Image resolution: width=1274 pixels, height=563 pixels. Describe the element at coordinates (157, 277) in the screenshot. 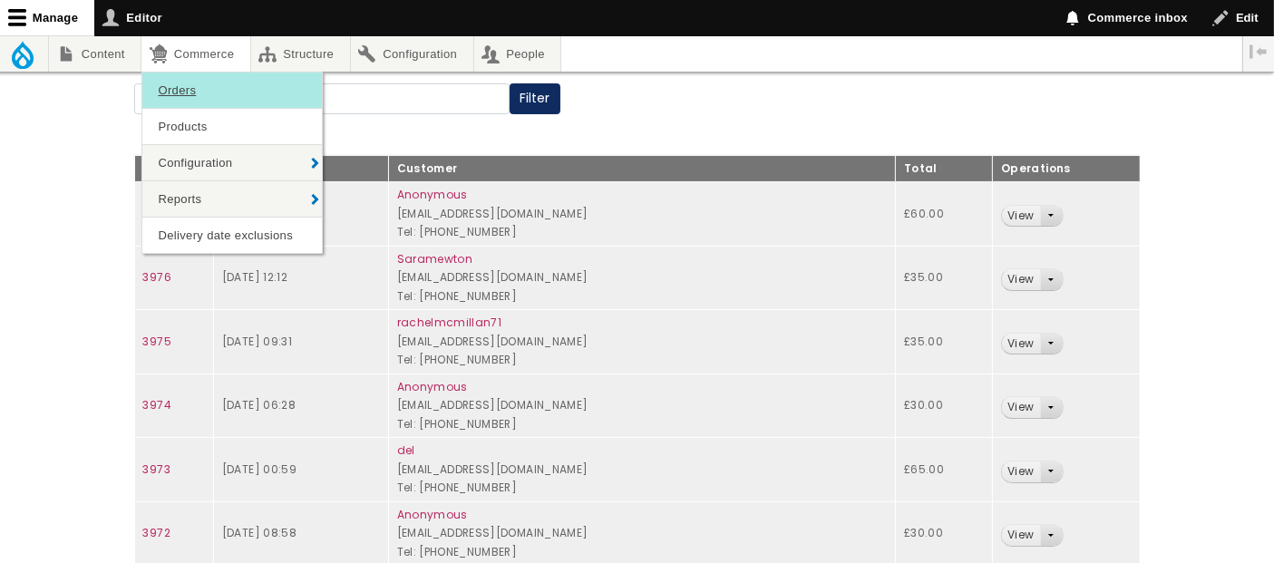

I see `a: 3976` at that location.